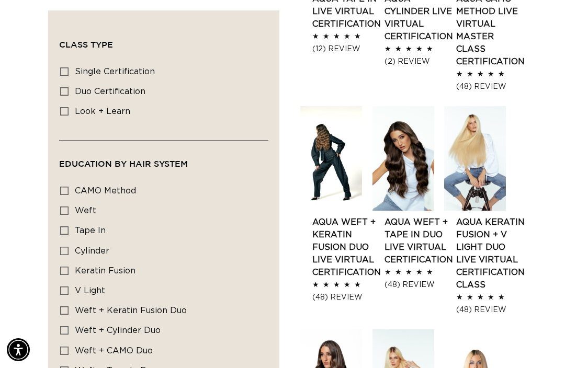 The height and width of the screenshot is (368, 565). I want to click on div: Accessibility Menu, so click(18, 350).